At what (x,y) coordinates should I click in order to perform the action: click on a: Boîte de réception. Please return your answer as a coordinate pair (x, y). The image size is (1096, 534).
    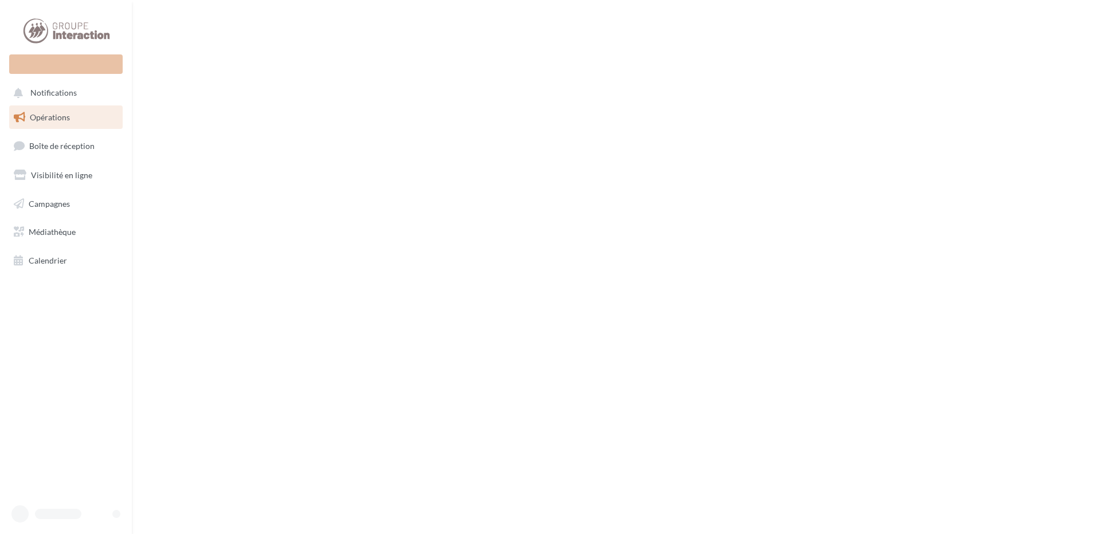
    Looking at the image, I should click on (66, 146).